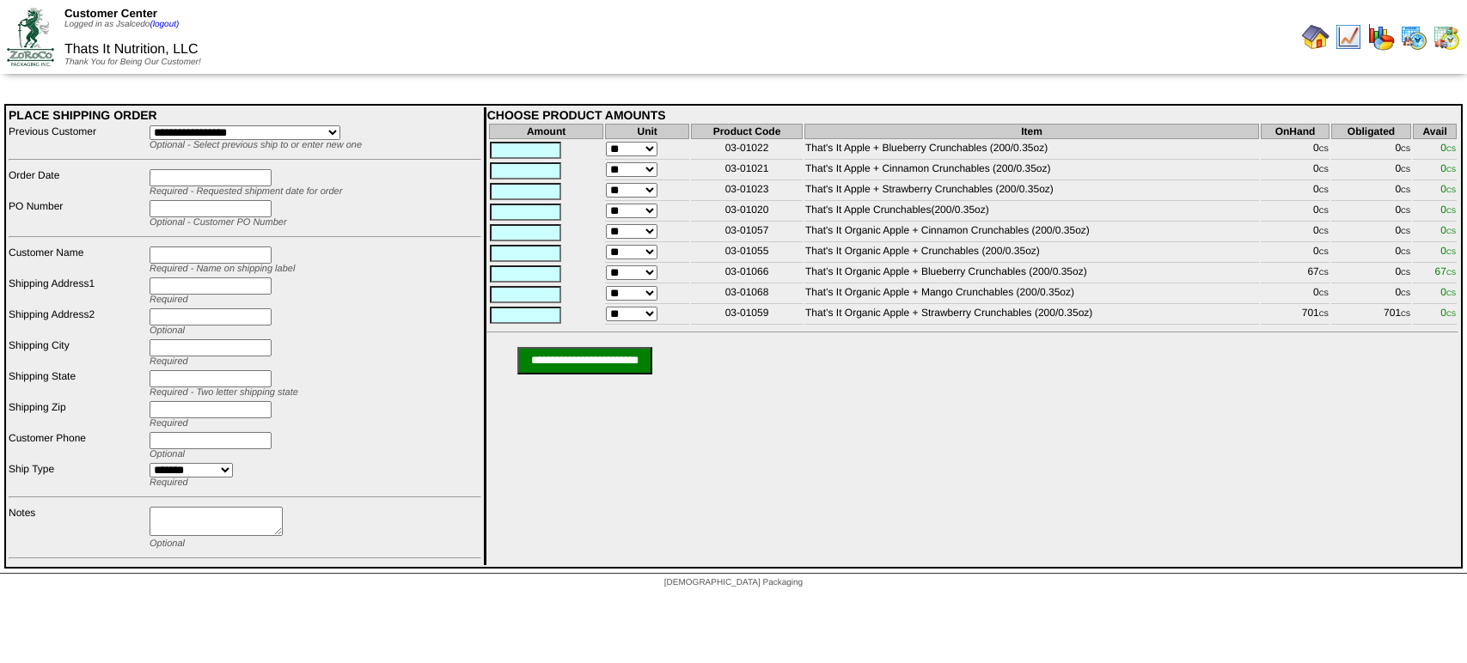 The image size is (1467, 663). I want to click on img: ZoRoCo_Logo(Green%26Foil)%20jpg.webp, so click(30, 36).